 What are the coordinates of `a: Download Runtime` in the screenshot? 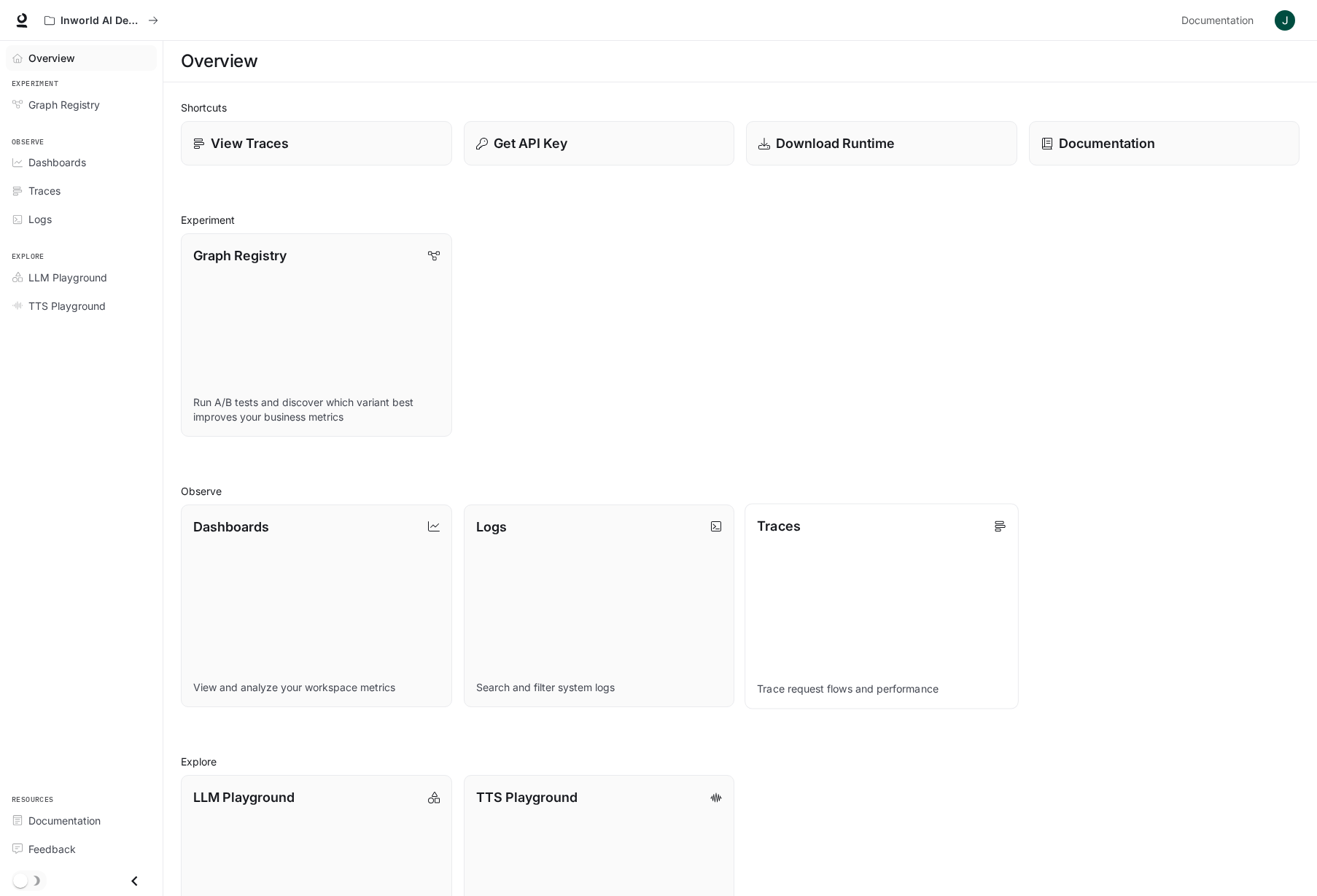 It's located at (882, 143).